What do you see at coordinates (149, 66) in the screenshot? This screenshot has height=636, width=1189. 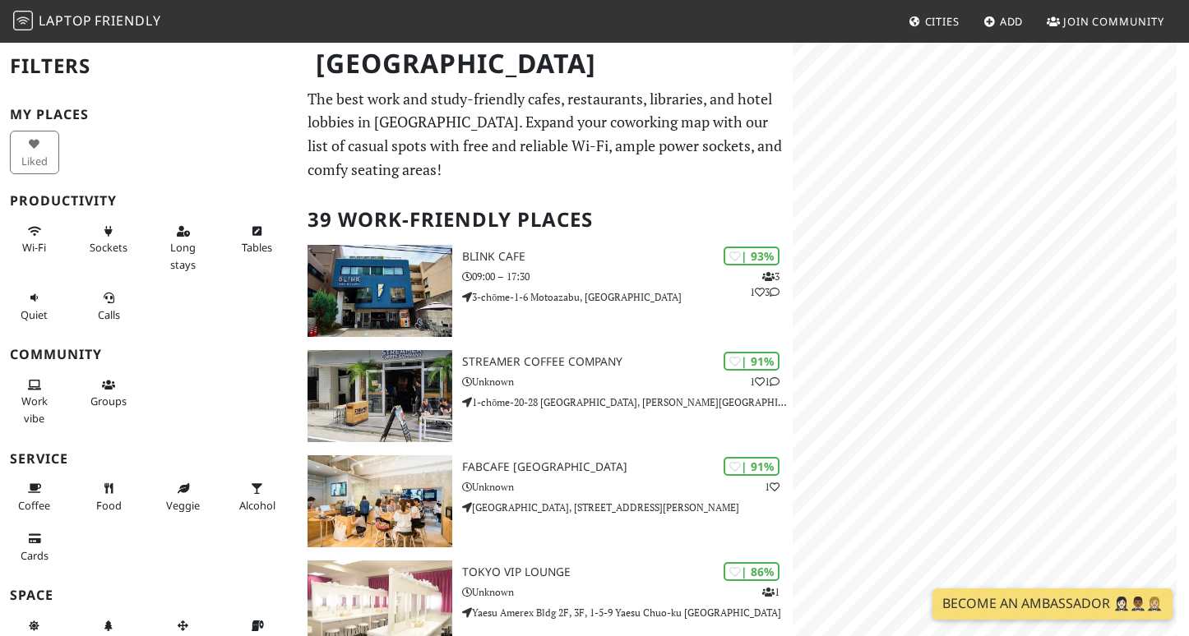 I see `h2: Filters` at bounding box center [149, 66].